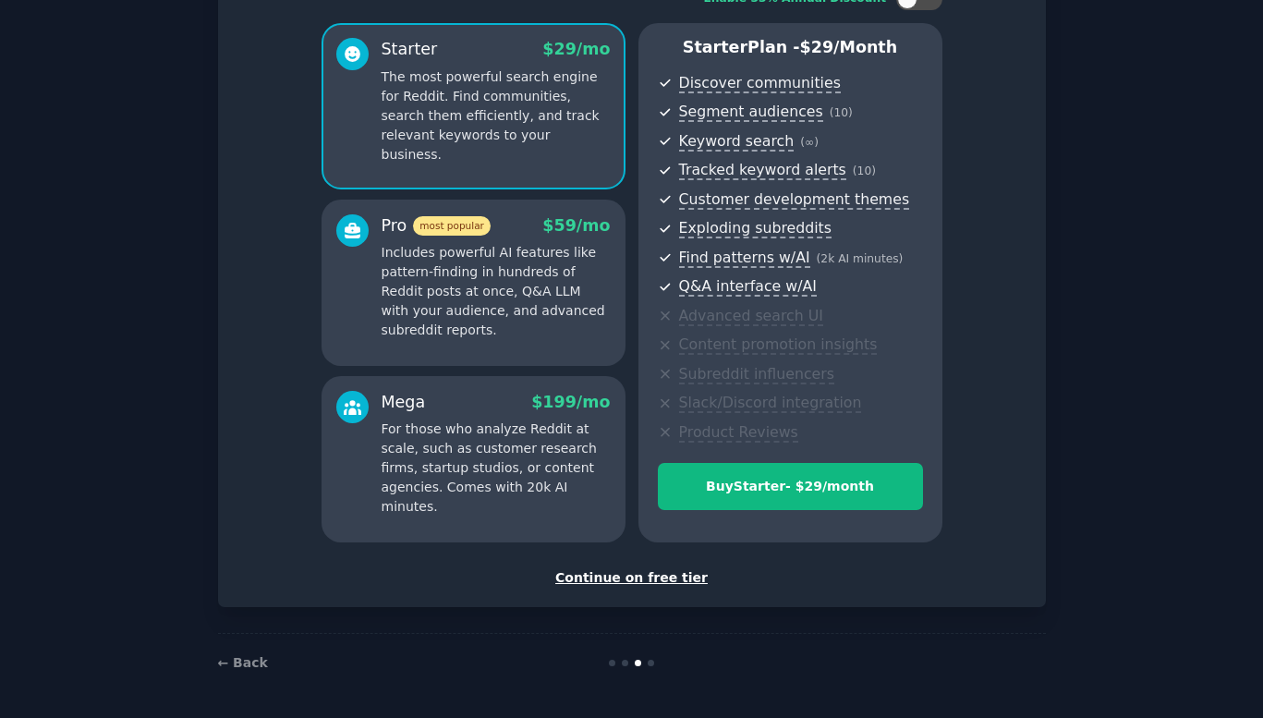 This screenshot has height=718, width=1263. What do you see at coordinates (860, 259) in the screenshot?
I see `span: ( 2k AI minutes )` at bounding box center [860, 259].